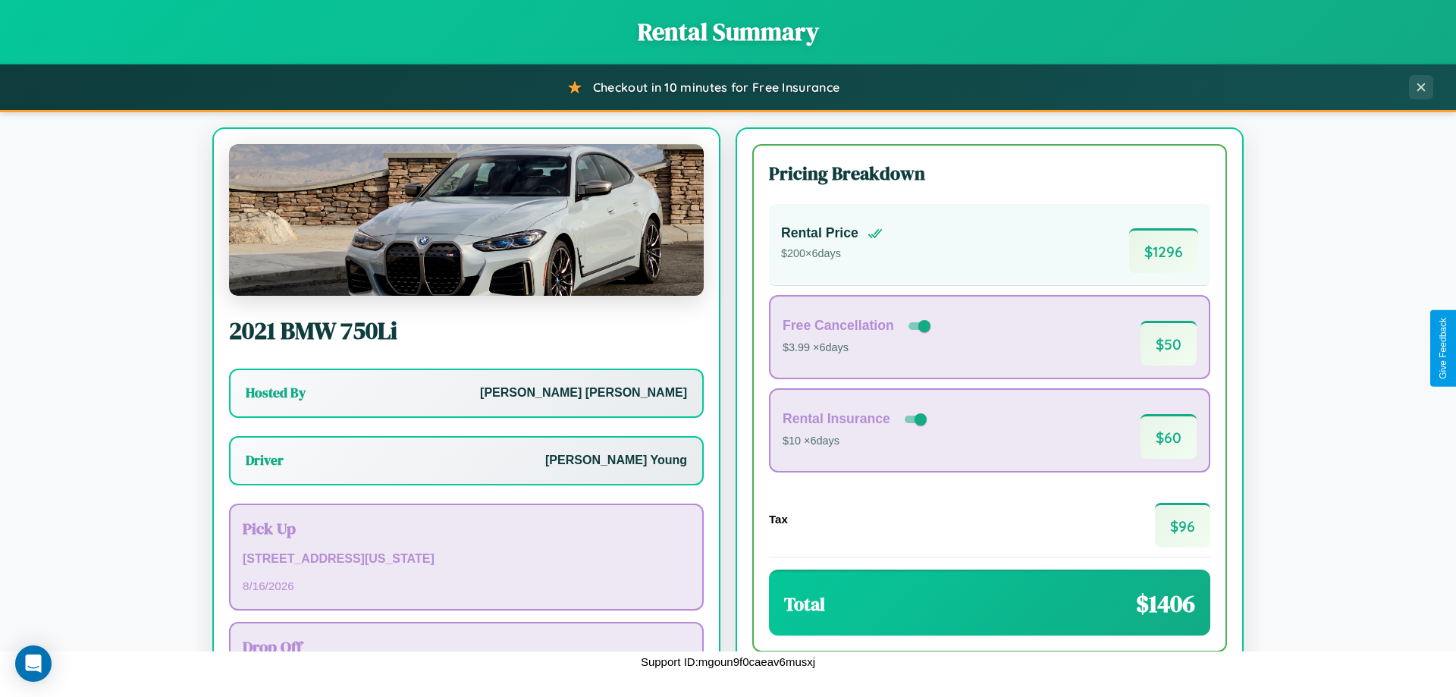  I want to click on h1: Rental Summary, so click(728, 32).